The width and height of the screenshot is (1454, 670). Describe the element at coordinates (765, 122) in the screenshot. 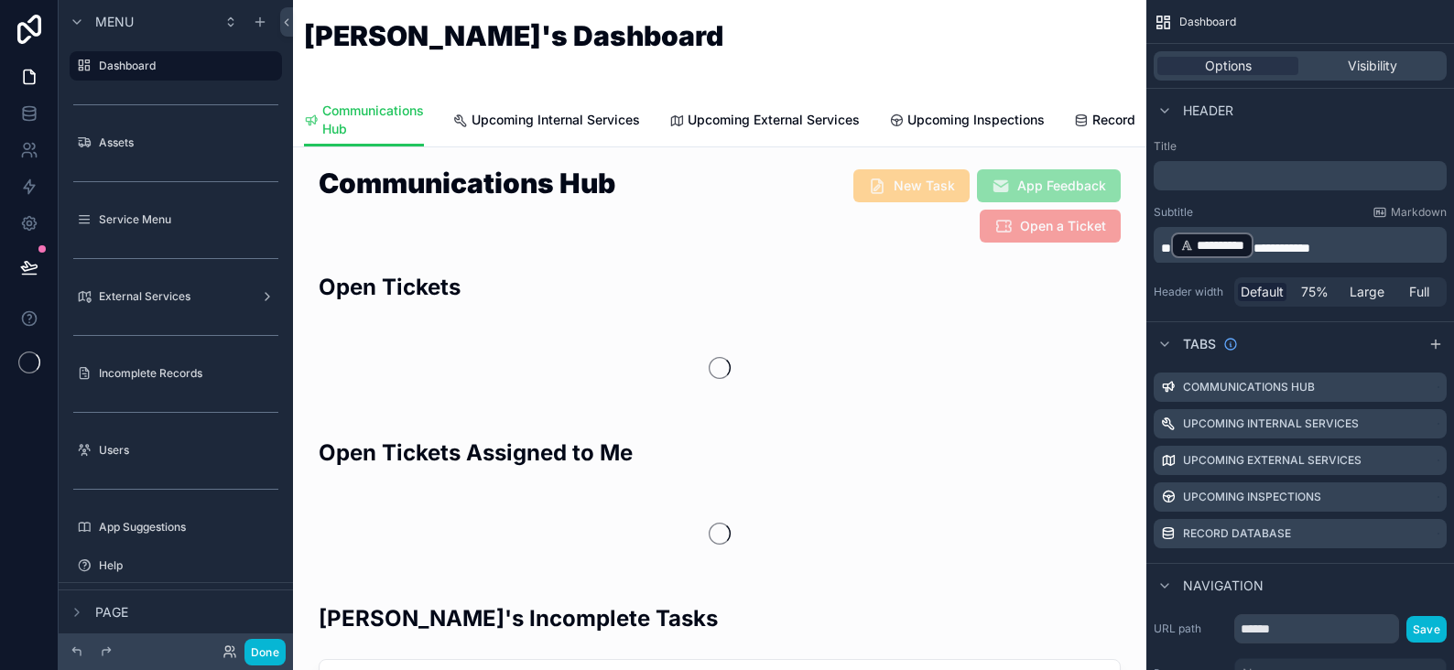

I see `a: Upcoming External Services` at that location.